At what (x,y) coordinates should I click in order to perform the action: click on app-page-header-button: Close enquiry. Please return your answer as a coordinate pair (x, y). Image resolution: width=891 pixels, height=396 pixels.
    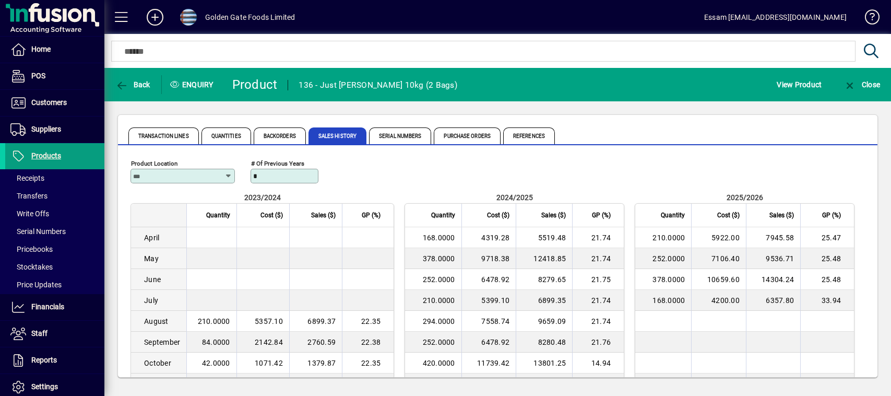
    Looking at the image, I should click on (862, 85).